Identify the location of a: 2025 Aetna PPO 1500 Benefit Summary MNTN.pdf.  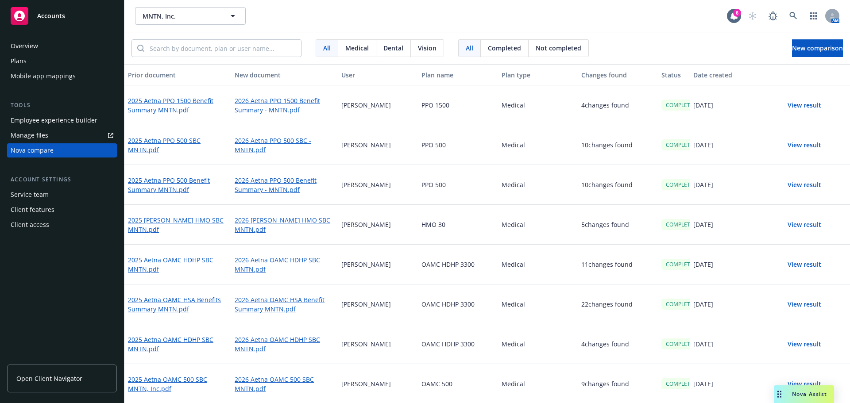
(178, 105).